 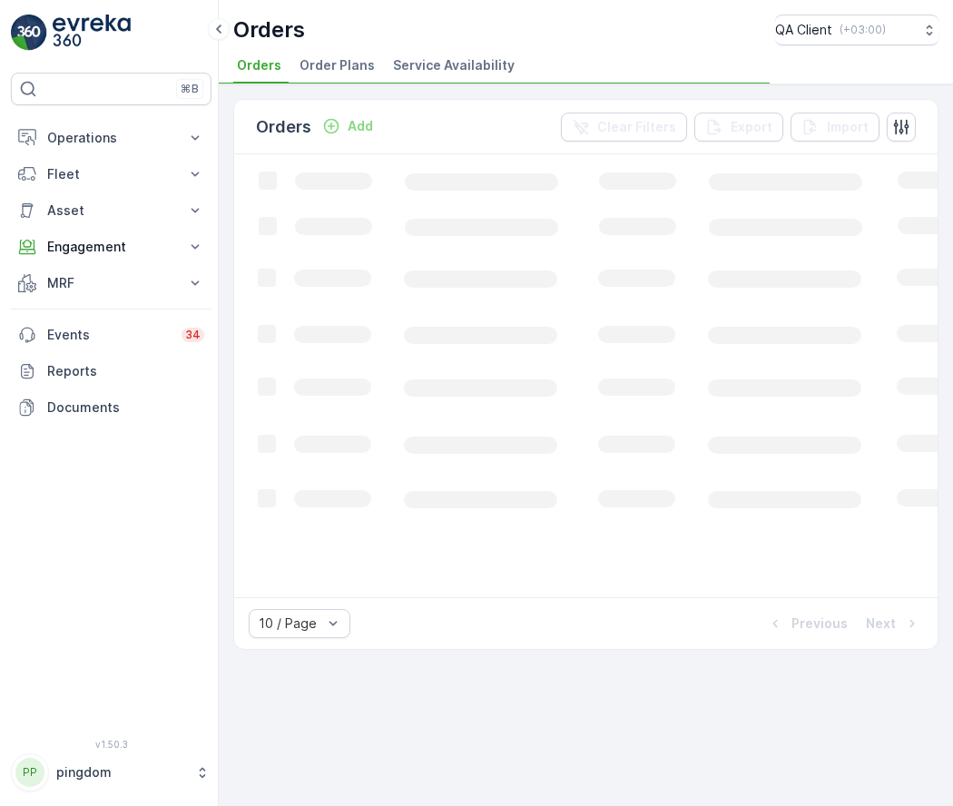 What do you see at coordinates (111, 283) in the screenshot?
I see `button: MRF` at bounding box center [111, 283].